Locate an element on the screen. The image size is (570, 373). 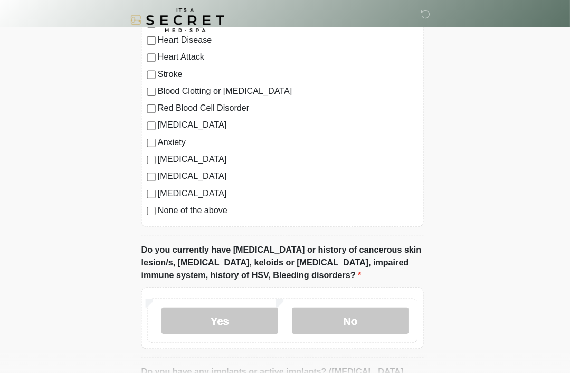
label: Heart Attack is located at coordinates (291, 57).